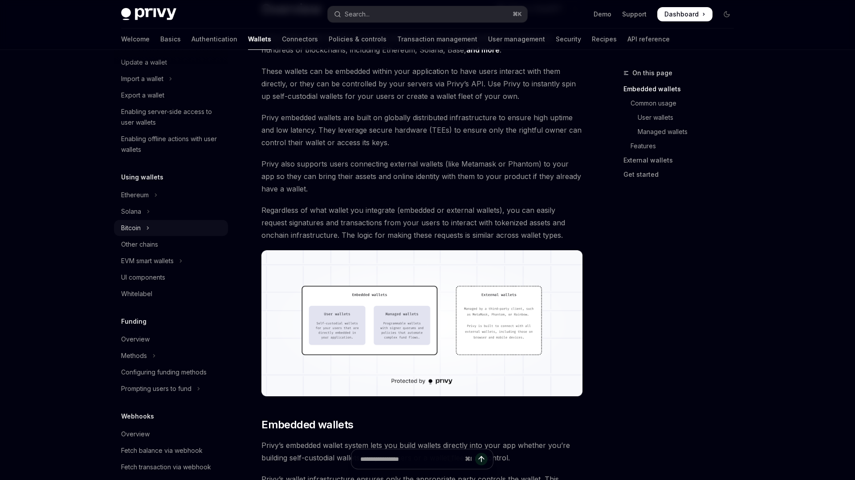  I want to click on a: Configuring funding methods, so click(171, 372).